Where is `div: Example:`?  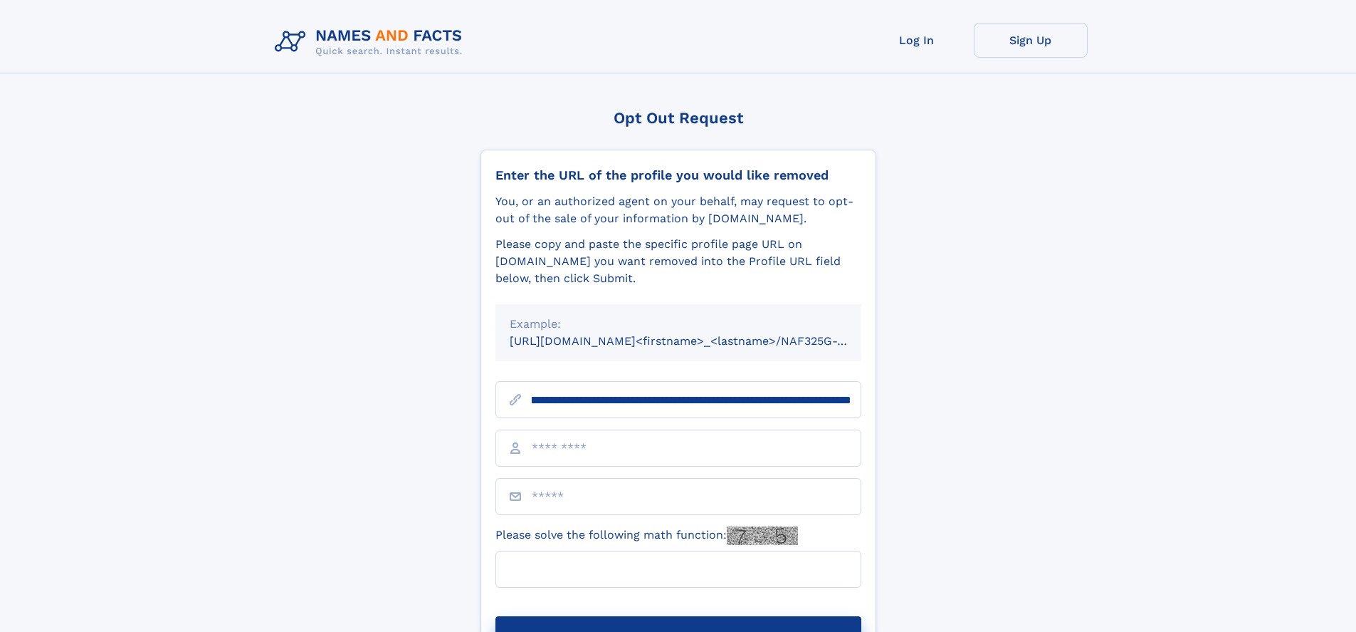
div: Example: is located at coordinates (679, 324).